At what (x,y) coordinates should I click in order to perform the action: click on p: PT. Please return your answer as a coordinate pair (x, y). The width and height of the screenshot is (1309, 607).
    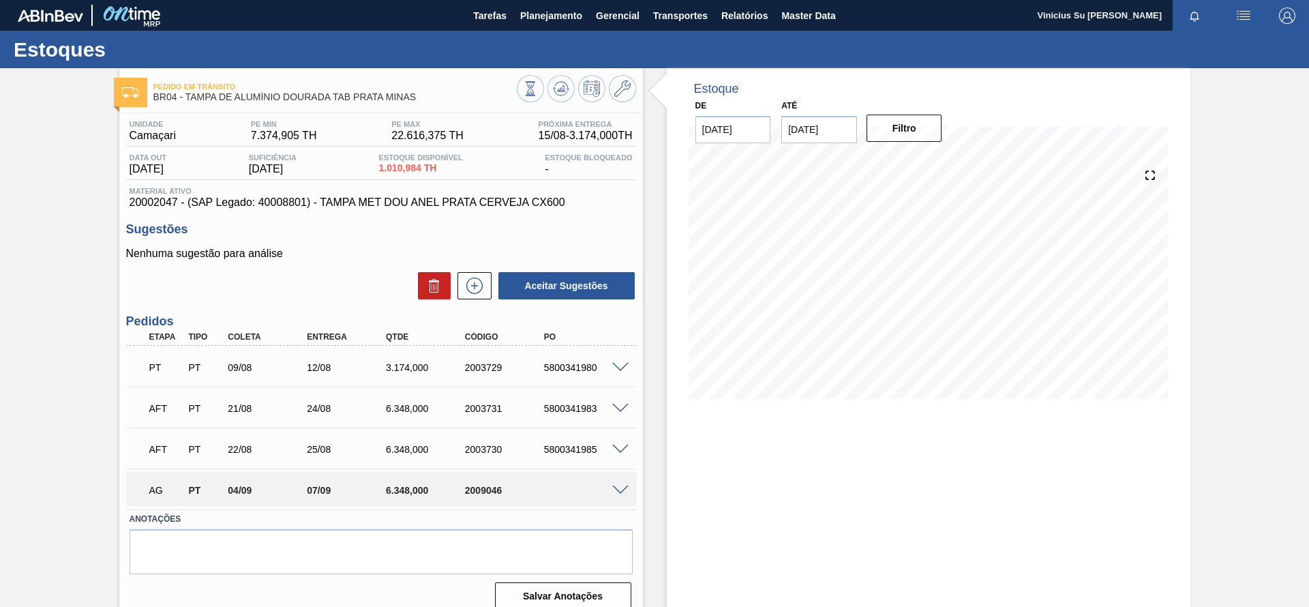
    Looking at the image, I should click on (166, 367).